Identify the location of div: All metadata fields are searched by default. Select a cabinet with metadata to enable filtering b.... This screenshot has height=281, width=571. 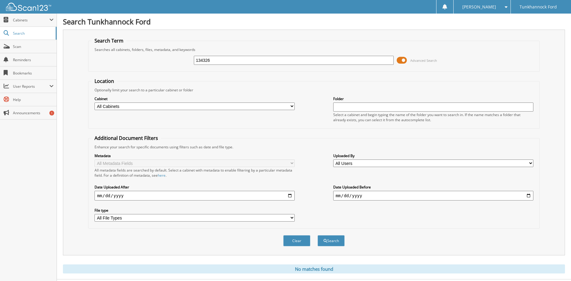
(195, 173).